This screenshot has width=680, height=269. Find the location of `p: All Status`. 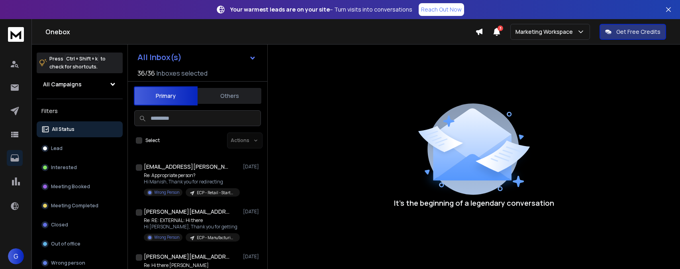

p: All Status is located at coordinates (63, 130).